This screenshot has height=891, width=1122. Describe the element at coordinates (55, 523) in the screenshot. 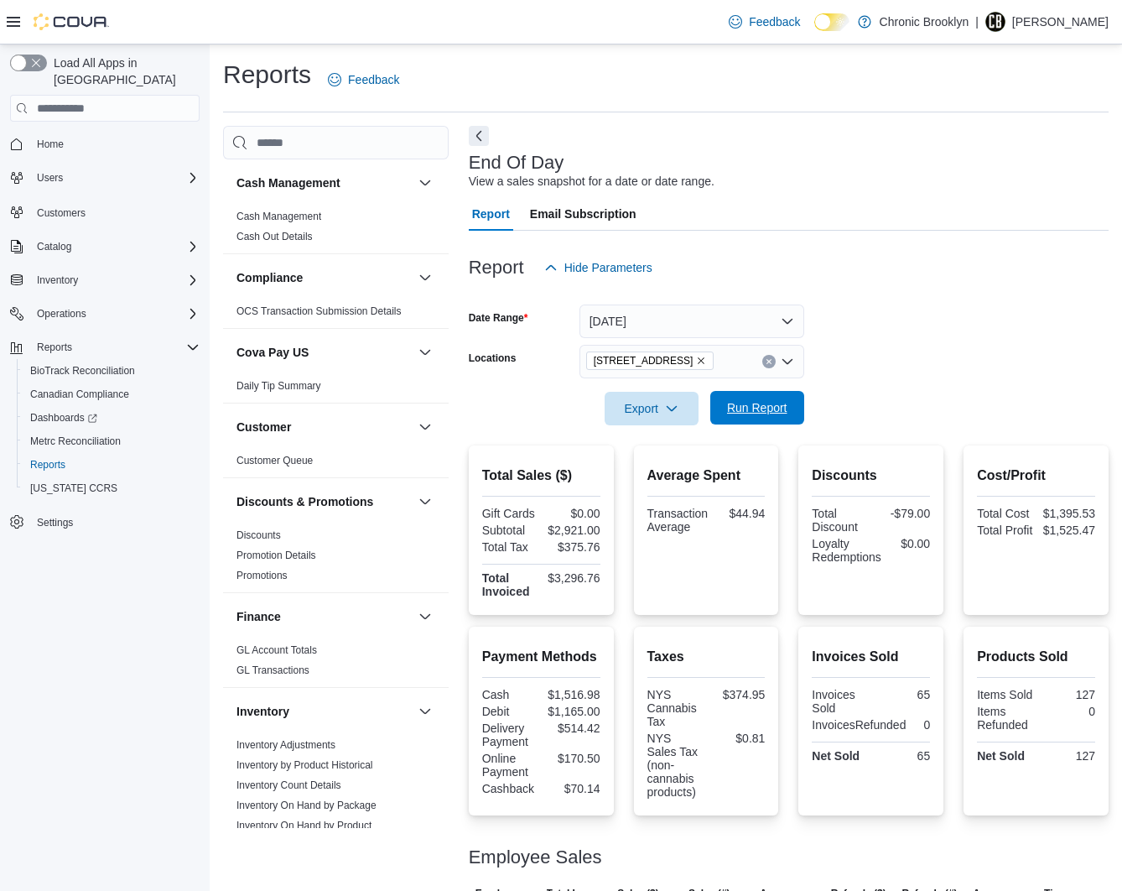

I see `span: Settings` at that location.